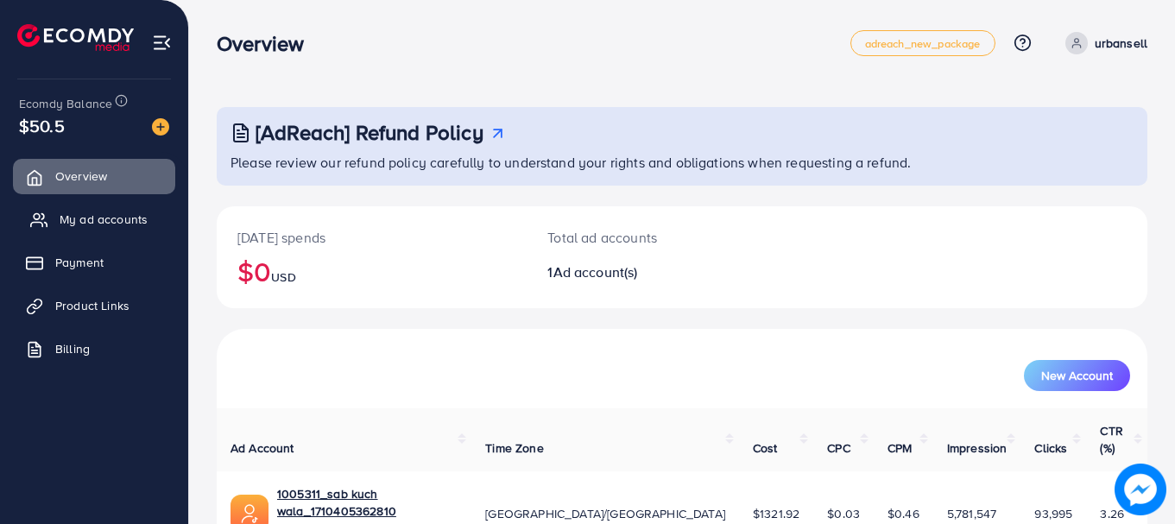 The width and height of the screenshot is (1175, 524). What do you see at coordinates (161, 42) in the screenshot?
I see `img: menu` at bounding box center [161, 42].